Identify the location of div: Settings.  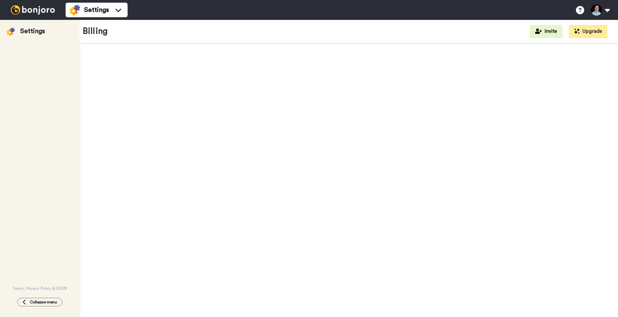
(32, 31).